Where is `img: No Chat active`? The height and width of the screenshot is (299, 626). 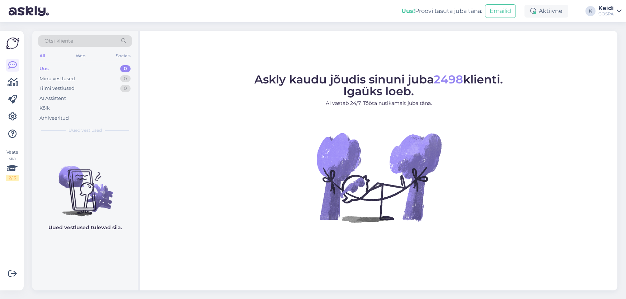 img: No Chat active is located at coordinates (379, 177).